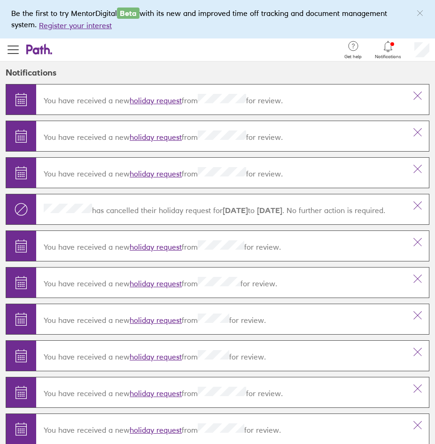 Image resolution: width=435 pixels, height=444 pixels. Describe the element at coordinates (353, 57) in the screenshot. I see `span: Get help` at that location.